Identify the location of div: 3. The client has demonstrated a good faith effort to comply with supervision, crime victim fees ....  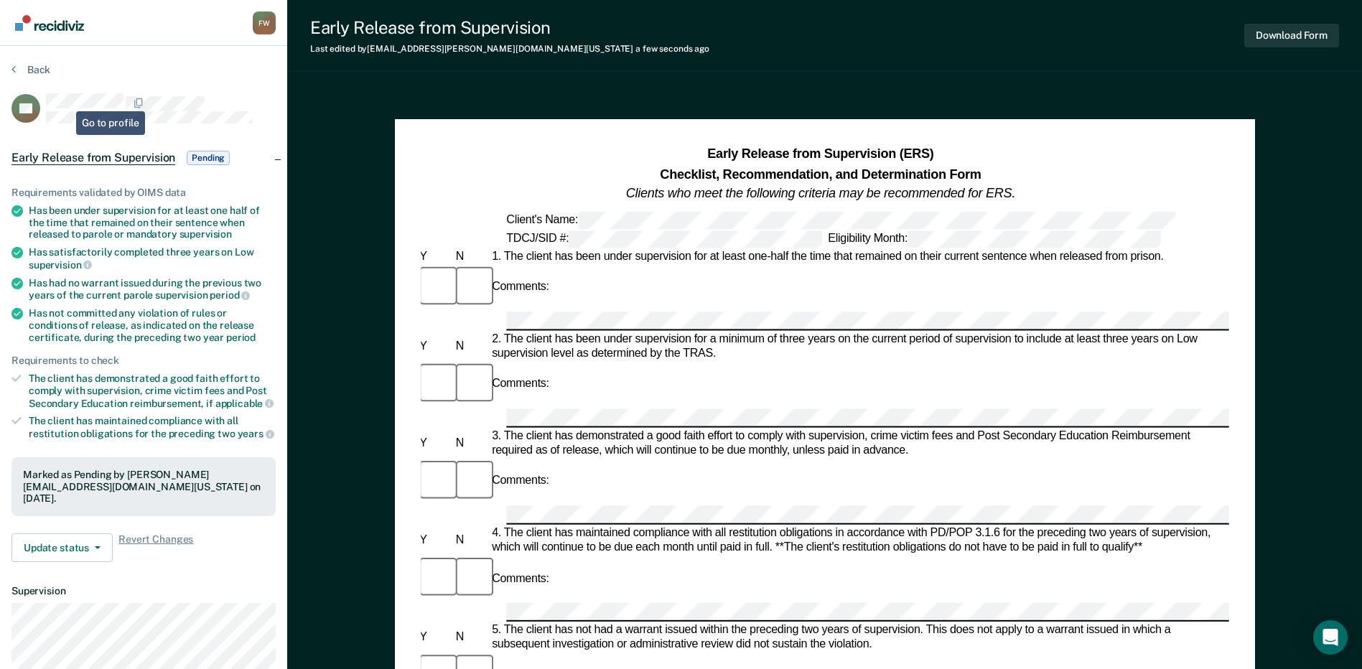
(857, 444).